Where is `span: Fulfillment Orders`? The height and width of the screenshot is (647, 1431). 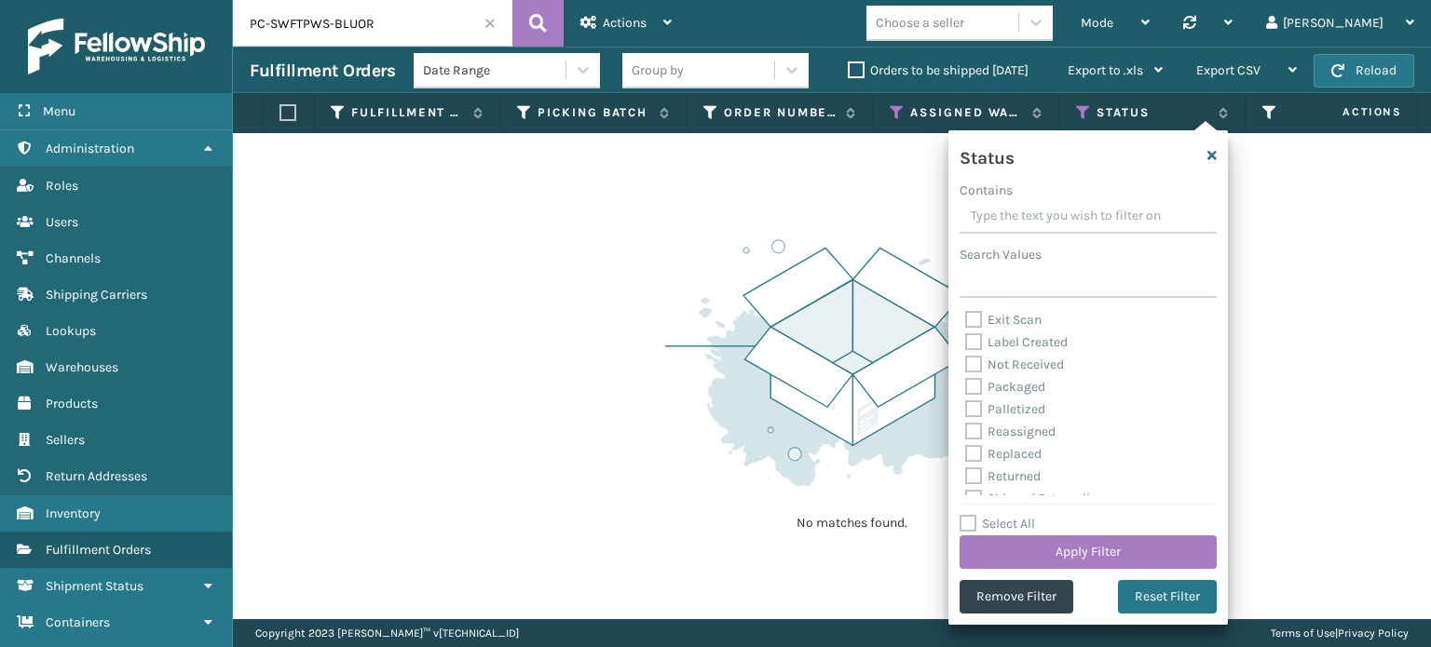 span: Fulfillment Orders is located at coordinates (98, 550).